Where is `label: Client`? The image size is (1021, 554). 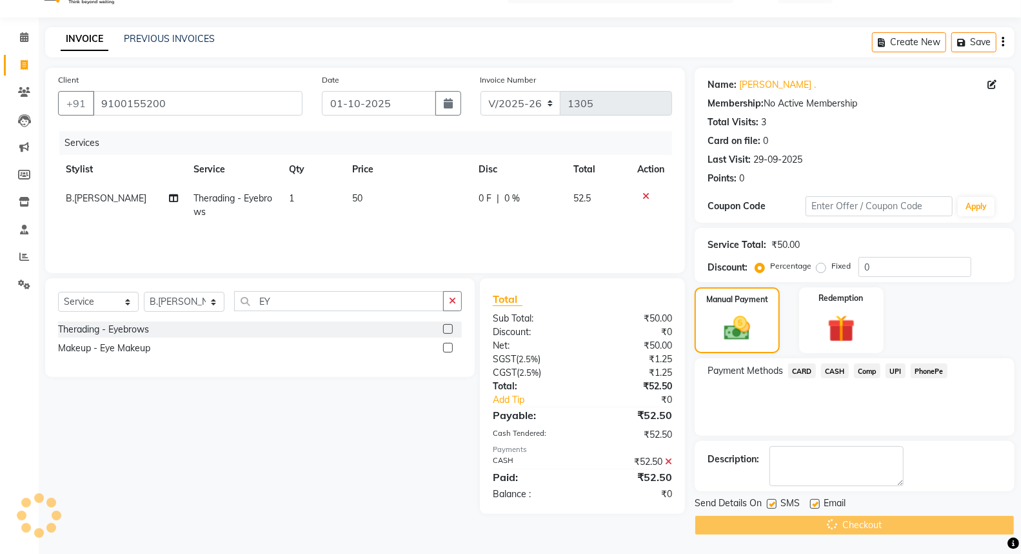 label: Client is located at coordinates (68, 80).